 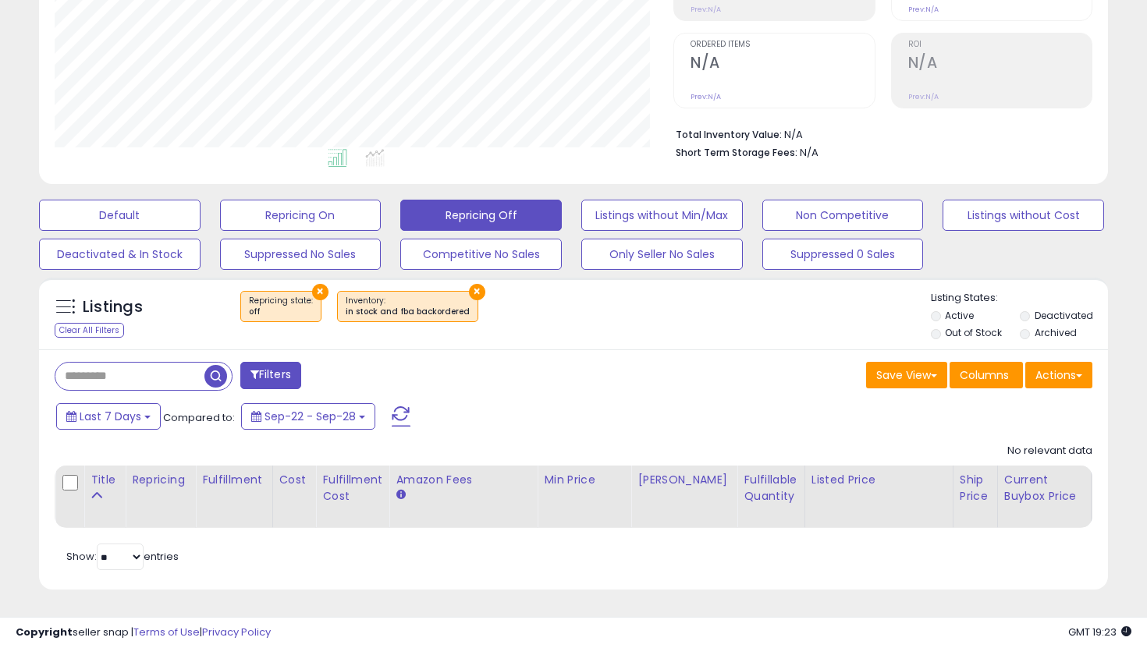 What do you see at coordinates (729, 134) in the screenshot?
I see `b: Total Inventory Value:` at bounding box center [729, 134].